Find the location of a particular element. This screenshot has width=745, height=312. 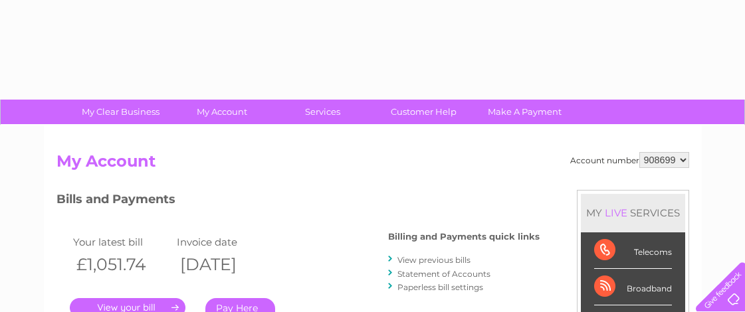

a: Paperless bill settings is located at coordinates (440, 287).